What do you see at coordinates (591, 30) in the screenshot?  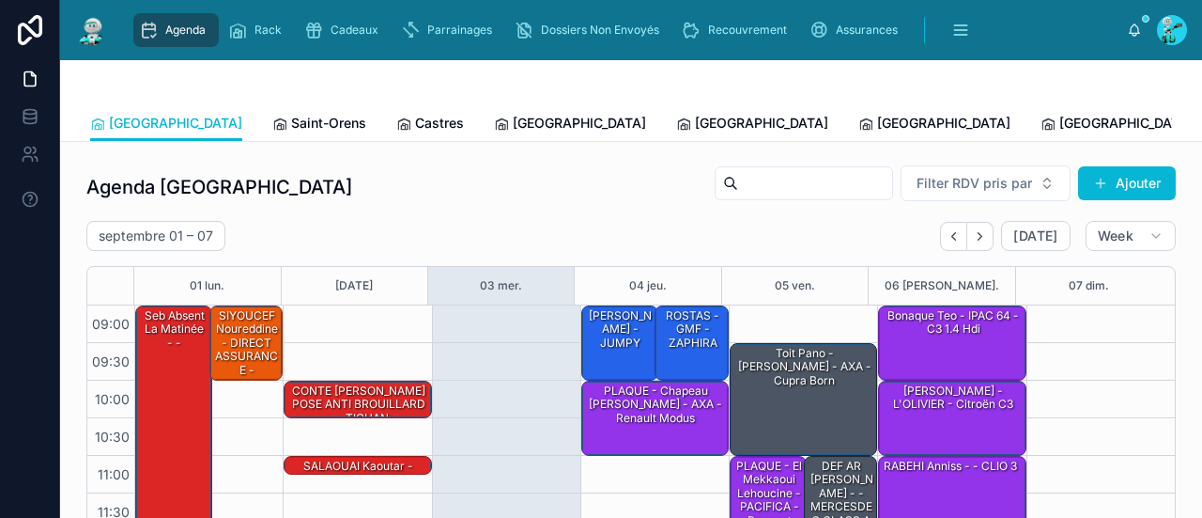 I see `a: Dossiers Non Envoyés` at bounding box center [591, 30].